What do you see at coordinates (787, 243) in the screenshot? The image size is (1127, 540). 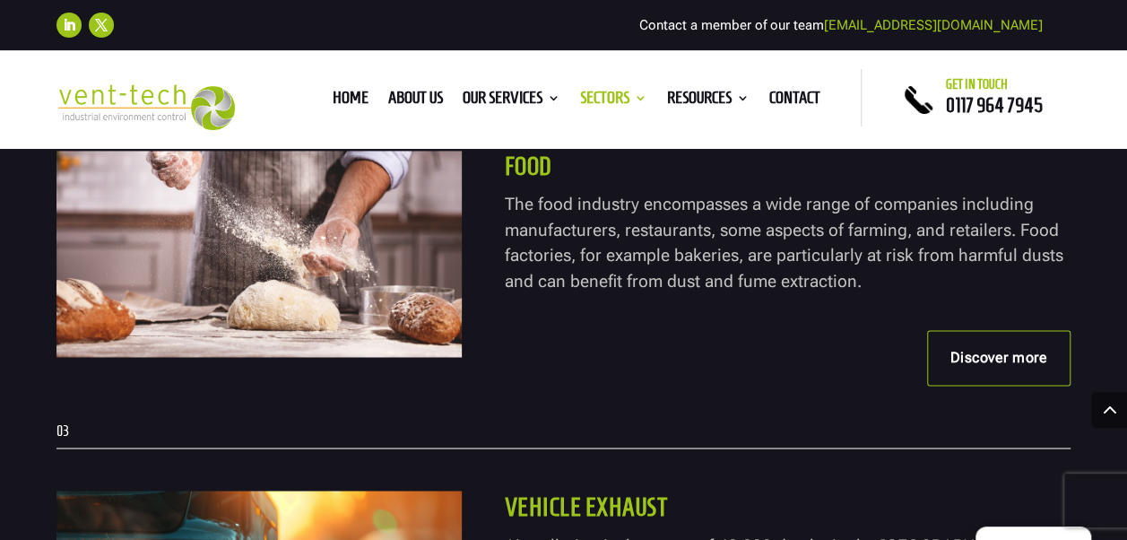 I see `p: The food industry encompasses a wide range of companies including manufacturers, restaurants, som...` at bounding box center [787, 243].